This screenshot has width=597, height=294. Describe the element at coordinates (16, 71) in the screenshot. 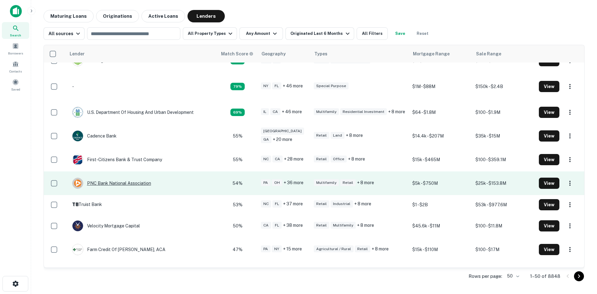

I see `span: Contacts` at that location.